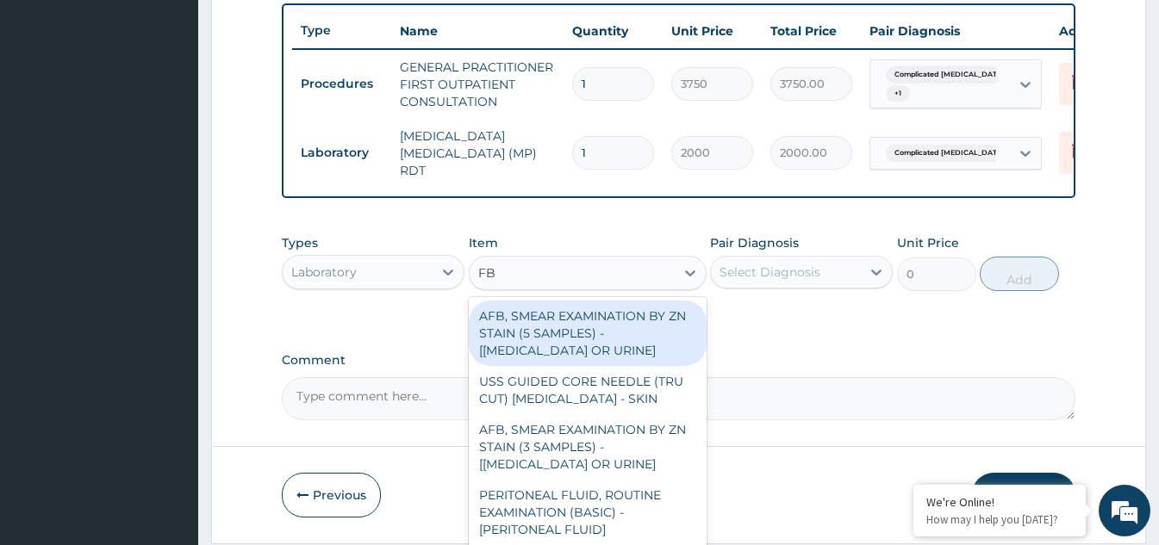  What do you see at coordinates (169, 250) in the screenshot?
I see `span: We're online!` at bounding box center [169, 250].